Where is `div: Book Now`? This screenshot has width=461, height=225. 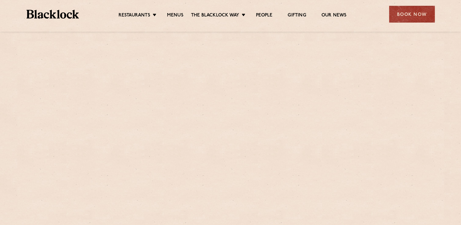
div: Book Now is located at coordinates (412, 14).